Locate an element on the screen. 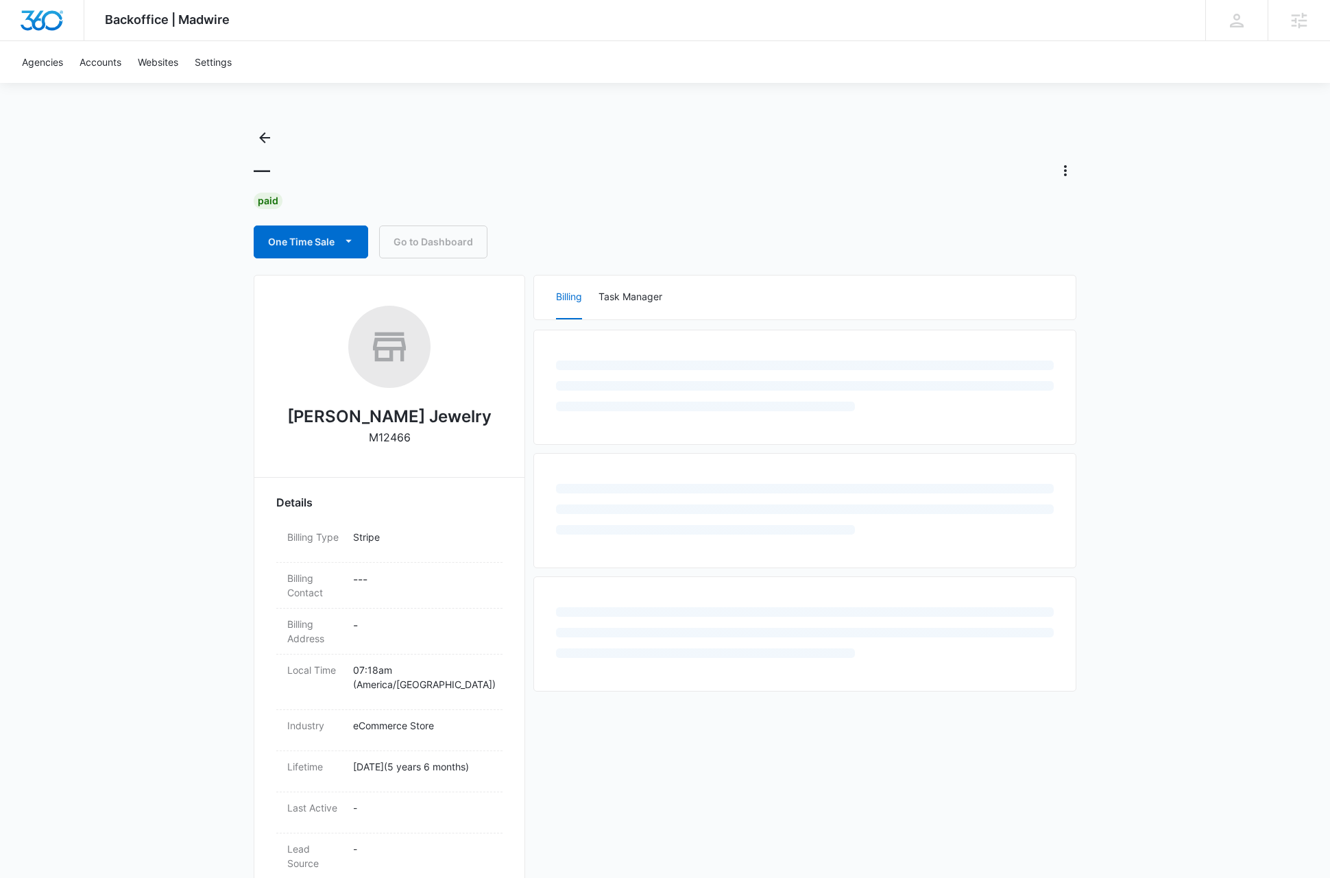 This screenshot has height=878, width=1330. p: Stripe is located at coordinates (422, 537).